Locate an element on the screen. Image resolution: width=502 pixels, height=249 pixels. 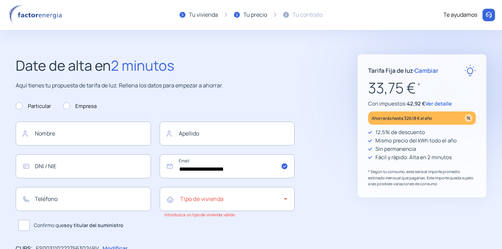
p: * Según tu consumo, este sería el importe promedio estimado mensual que pagarías. Este importe qu... is located at coordinates (422, 178).